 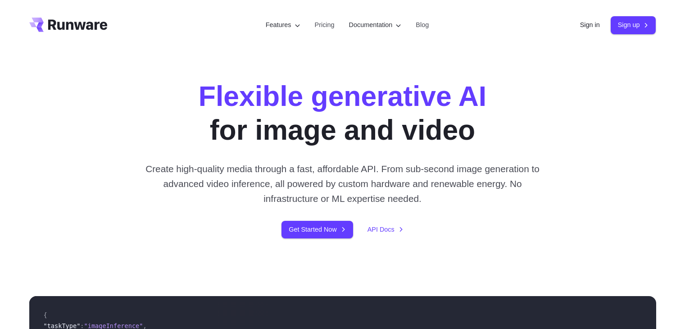 What do you see at coordinates (283, 25) in the screenshot?
I see `label: Features` at bounding box center [283, 25].